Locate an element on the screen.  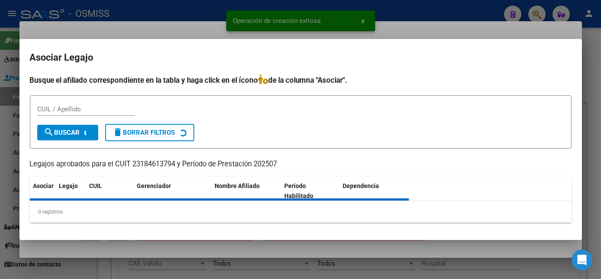
p: Legajos aprobados para el CUIT 23184613794 y Período de Prestación 202507 is located at coordinates (301, 164).